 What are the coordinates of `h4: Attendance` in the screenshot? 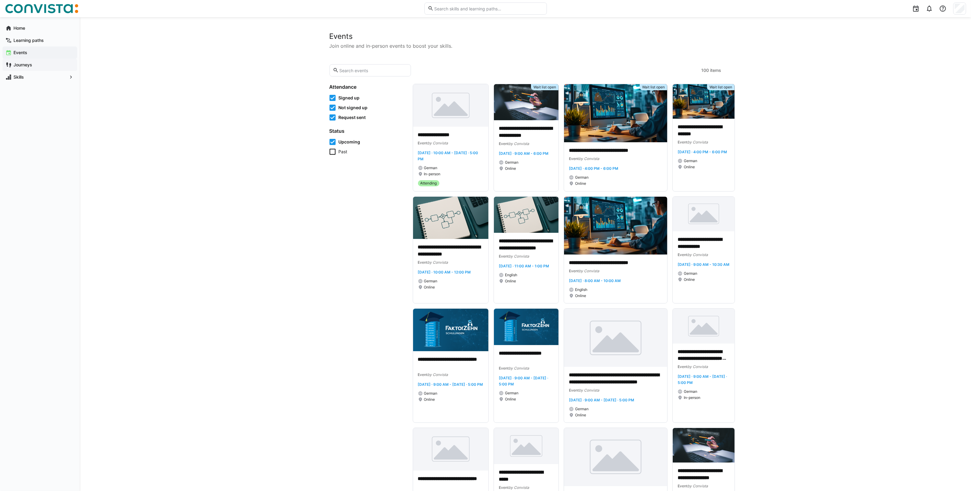 It's located at (367, 87).